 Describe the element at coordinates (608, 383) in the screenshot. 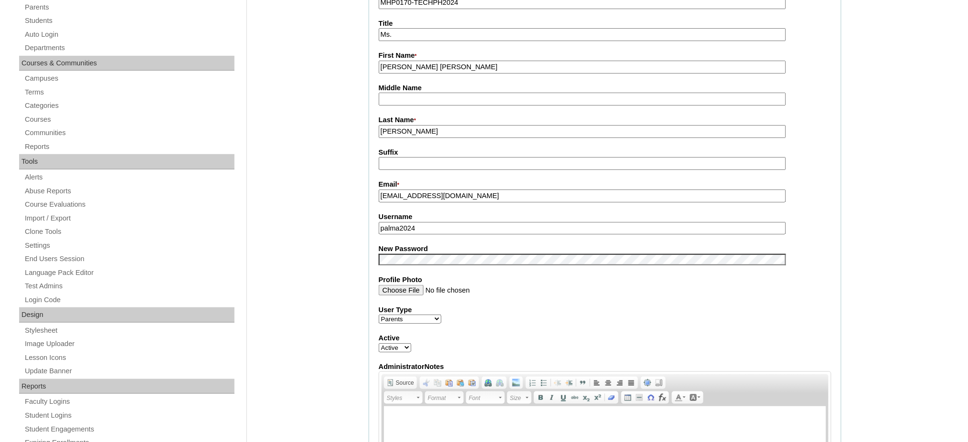

I see `a: Centre` at that location.